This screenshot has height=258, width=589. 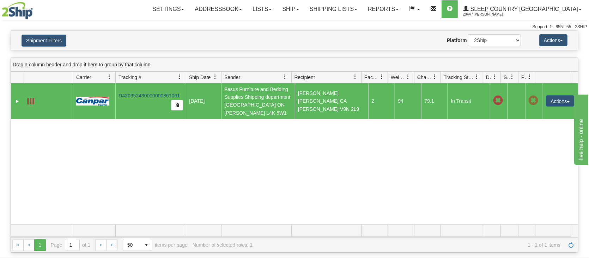 What do you see at coordinates (262, 9) in the screenshot?
I see `a: Lists` at bounding box center [262, 9].